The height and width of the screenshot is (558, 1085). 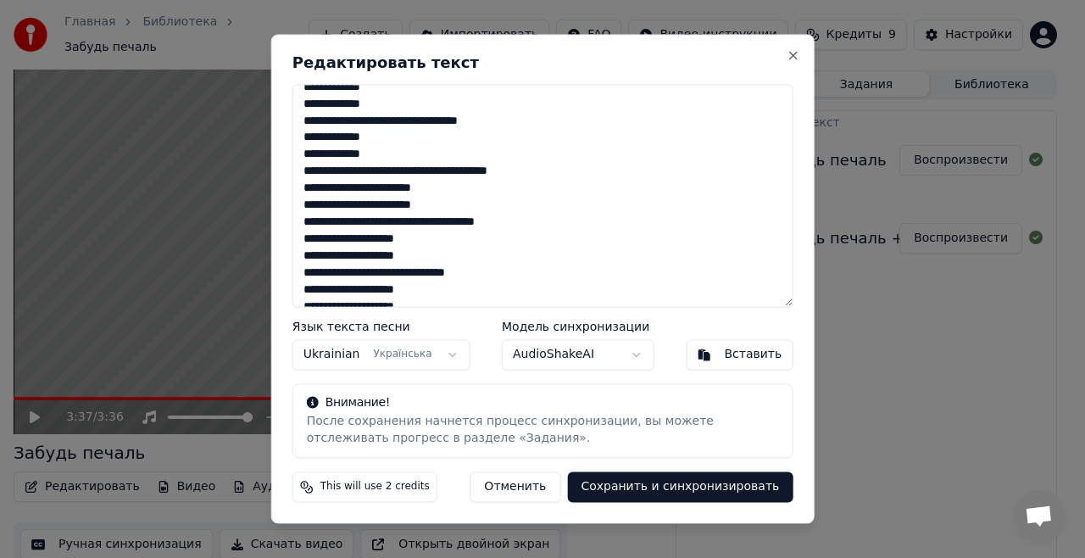 What do you see at coordinates (382, 327) in the screenshot?
I see `label: Язык текста песни` at bounding box center [382, 327].